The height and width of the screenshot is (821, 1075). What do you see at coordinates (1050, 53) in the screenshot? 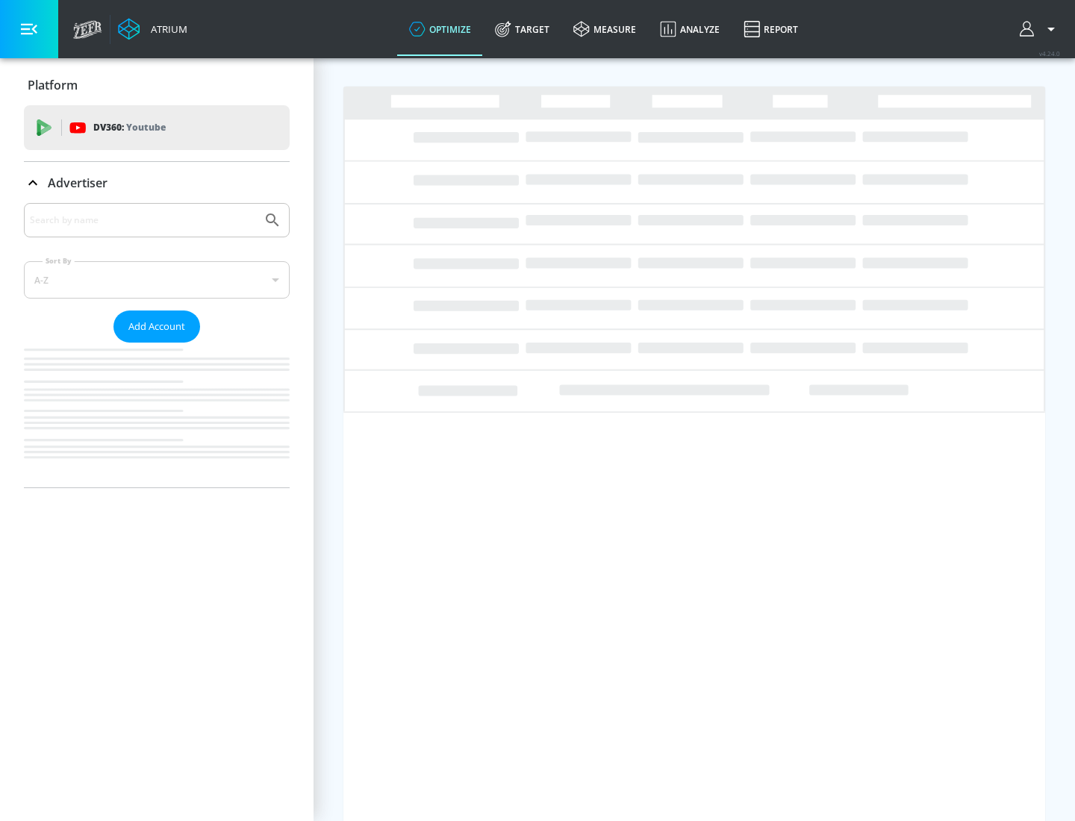
I see `span: v 4.24.0` at bounding box center [1050, 53].